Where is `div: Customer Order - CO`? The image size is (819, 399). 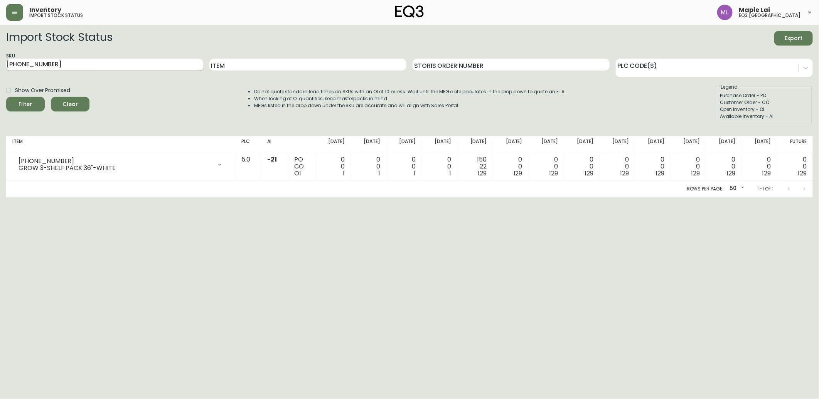
div: Customer Order - CO is located at coordinates (763, 103).